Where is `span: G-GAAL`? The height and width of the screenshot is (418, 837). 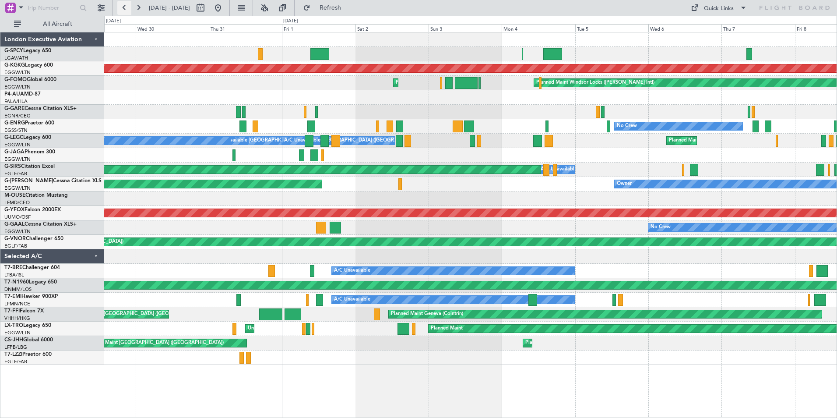 span: G-GAAL is located at coordinates (14, 224).